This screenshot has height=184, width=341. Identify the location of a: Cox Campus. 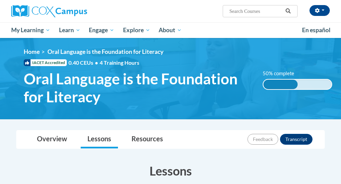
(61, 11).